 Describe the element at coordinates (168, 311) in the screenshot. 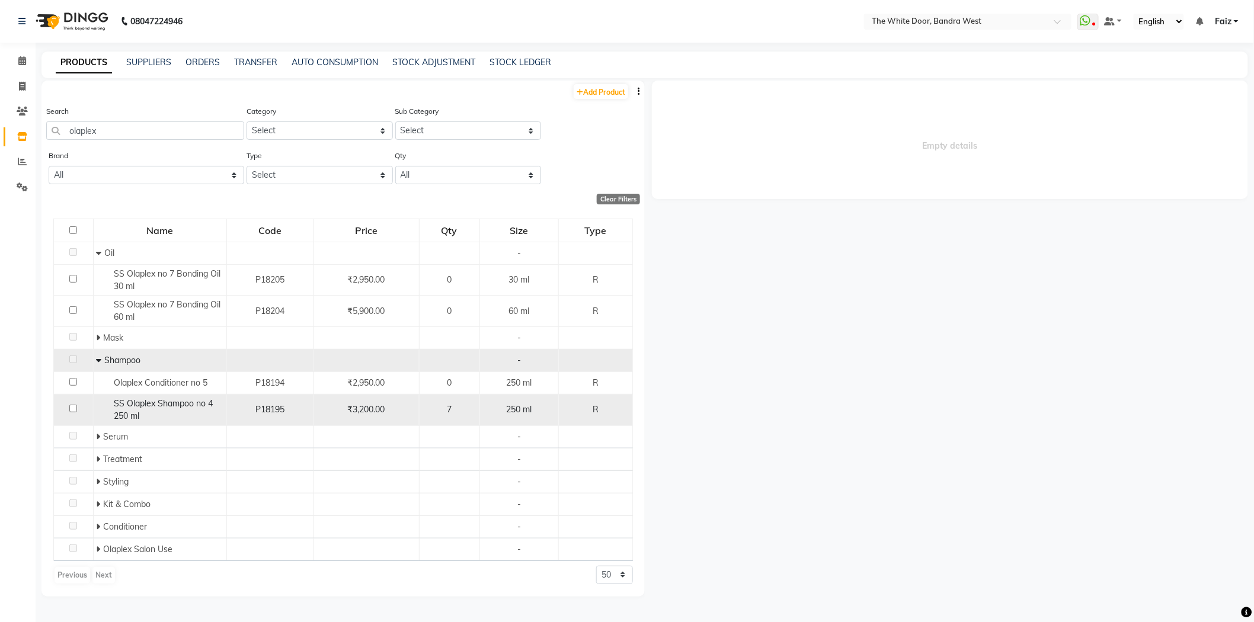

I see `span: SS Olaplex no 7 Bonding Oil 60 ml` at that location.